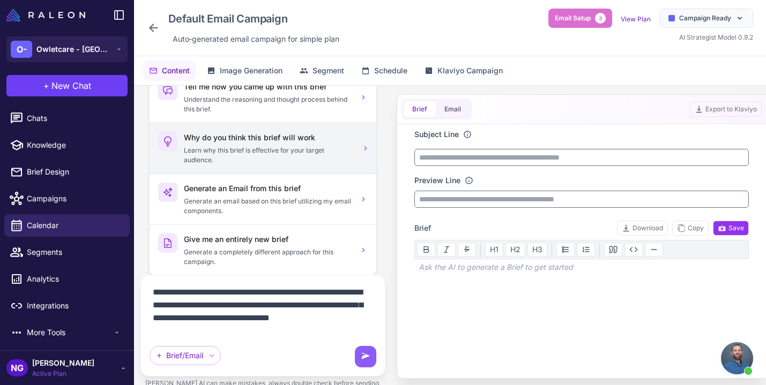  What do you see at coordinates (71, 86) in the screenshot?
I see `span: New Chat` at bounding box center [71, 86].